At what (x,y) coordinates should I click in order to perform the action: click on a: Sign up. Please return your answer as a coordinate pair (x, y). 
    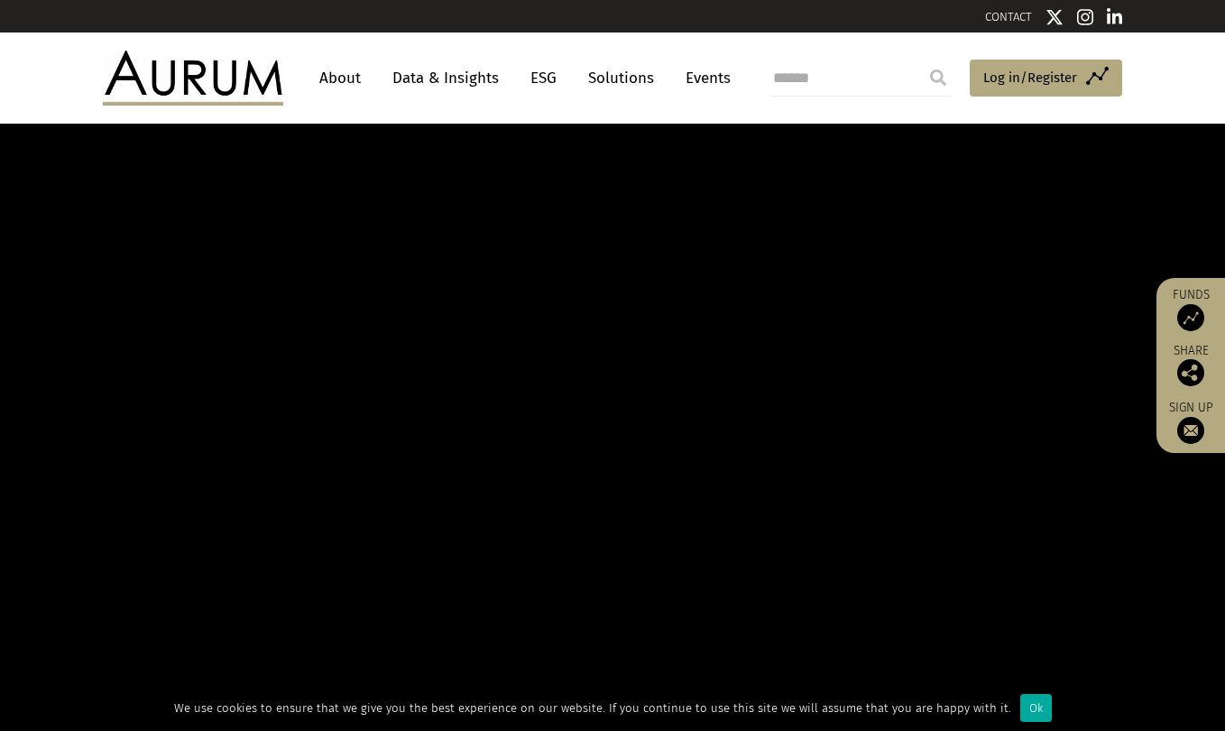
    Looking at the image, I should click on (1191, 421).